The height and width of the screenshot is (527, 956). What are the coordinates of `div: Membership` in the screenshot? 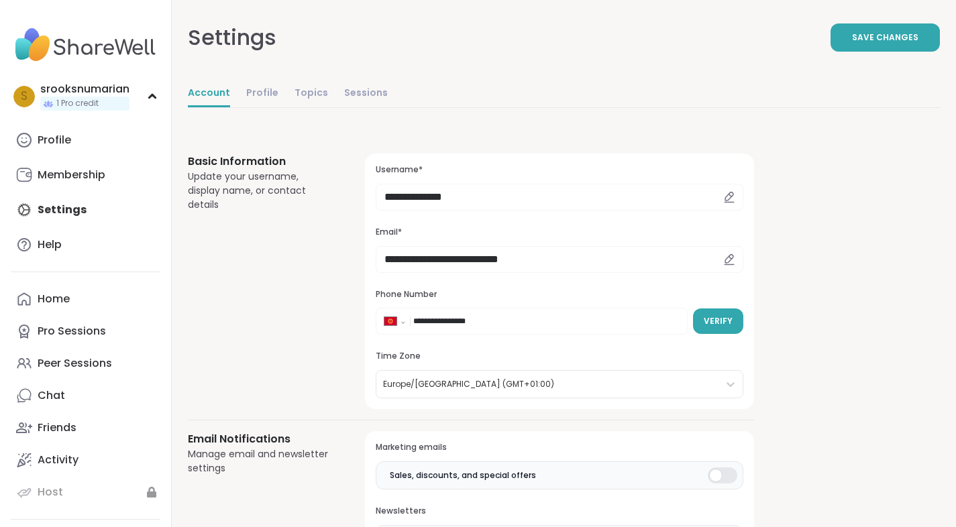 It's located at (71, 175).